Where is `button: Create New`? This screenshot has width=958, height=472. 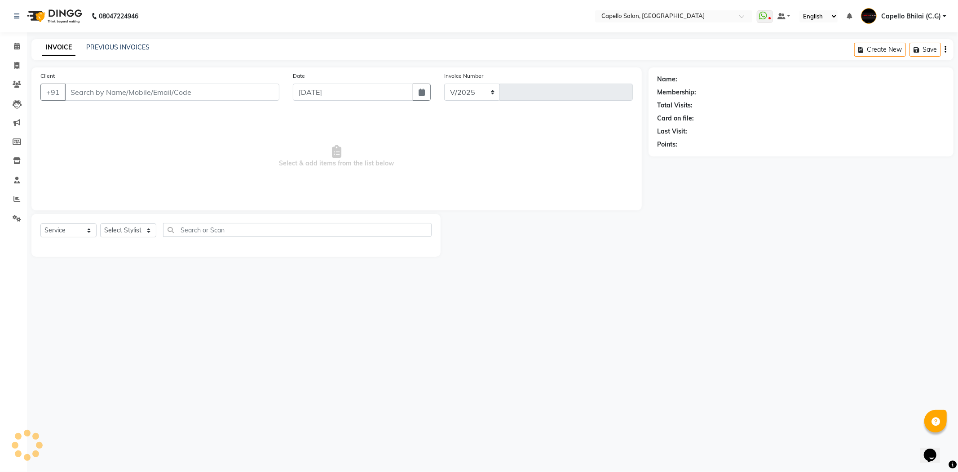
button: Create New is located at coordinates (880, 49).